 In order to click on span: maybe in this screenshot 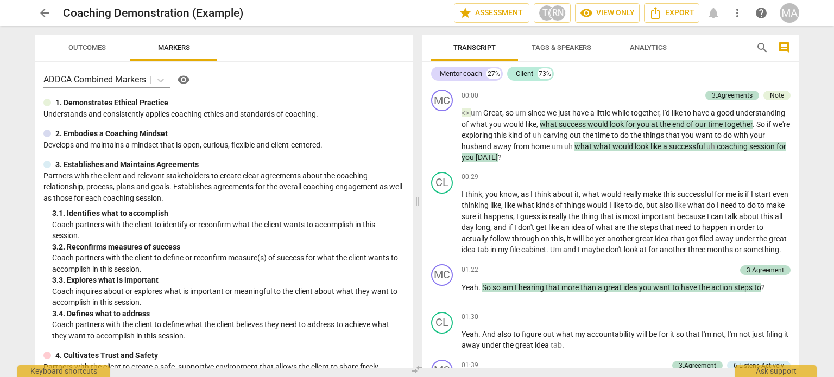, I will do `click(593, 250)`.